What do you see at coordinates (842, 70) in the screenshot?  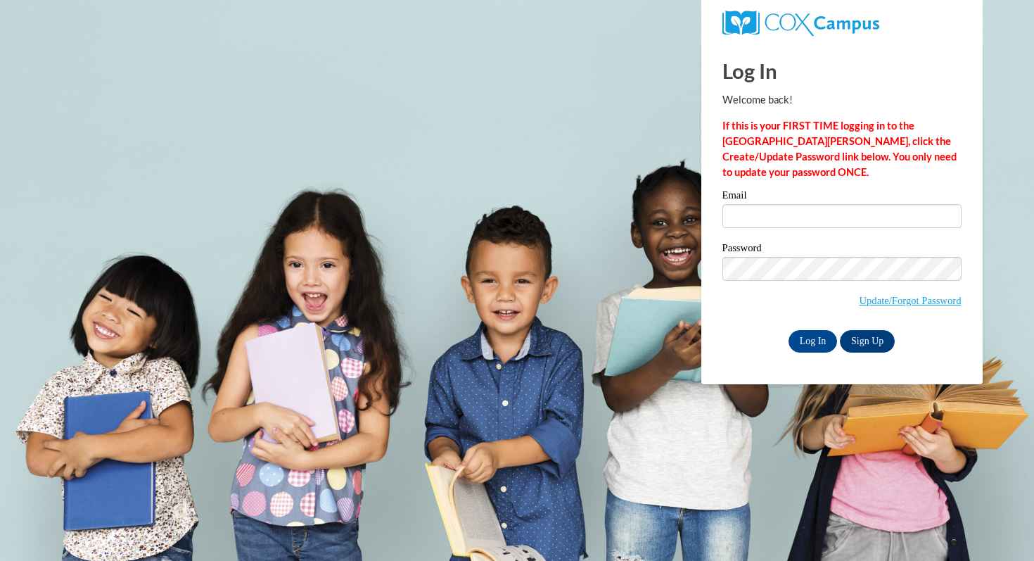 I see `h1: Log In` at bounding box center [842, 70].